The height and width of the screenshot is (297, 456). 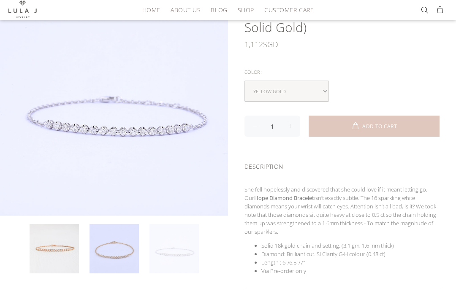 I want to click on span: HOME, so click(x=151, y=10).